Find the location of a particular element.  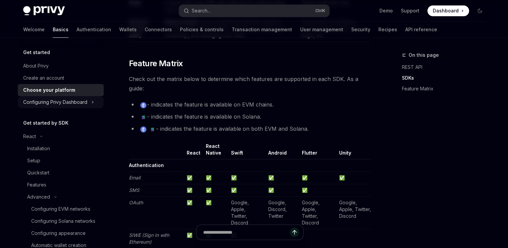

th: Android is located at coordinates (282, 151).